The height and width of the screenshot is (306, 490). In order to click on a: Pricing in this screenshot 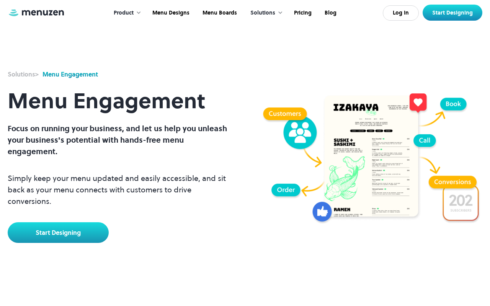, I will do `click(302, 13)`.